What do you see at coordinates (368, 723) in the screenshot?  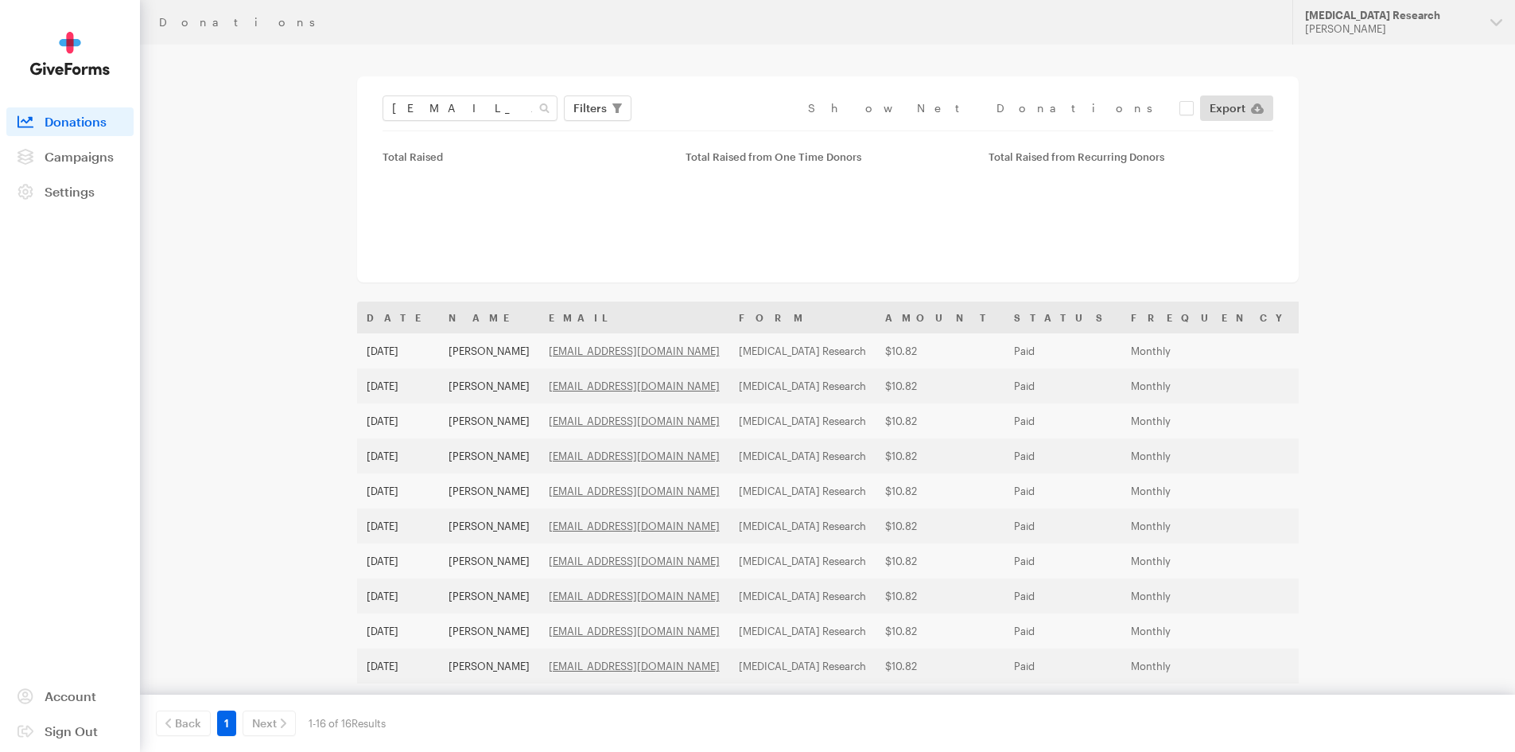 I see `span: Results` at bounding box center [368, 723].